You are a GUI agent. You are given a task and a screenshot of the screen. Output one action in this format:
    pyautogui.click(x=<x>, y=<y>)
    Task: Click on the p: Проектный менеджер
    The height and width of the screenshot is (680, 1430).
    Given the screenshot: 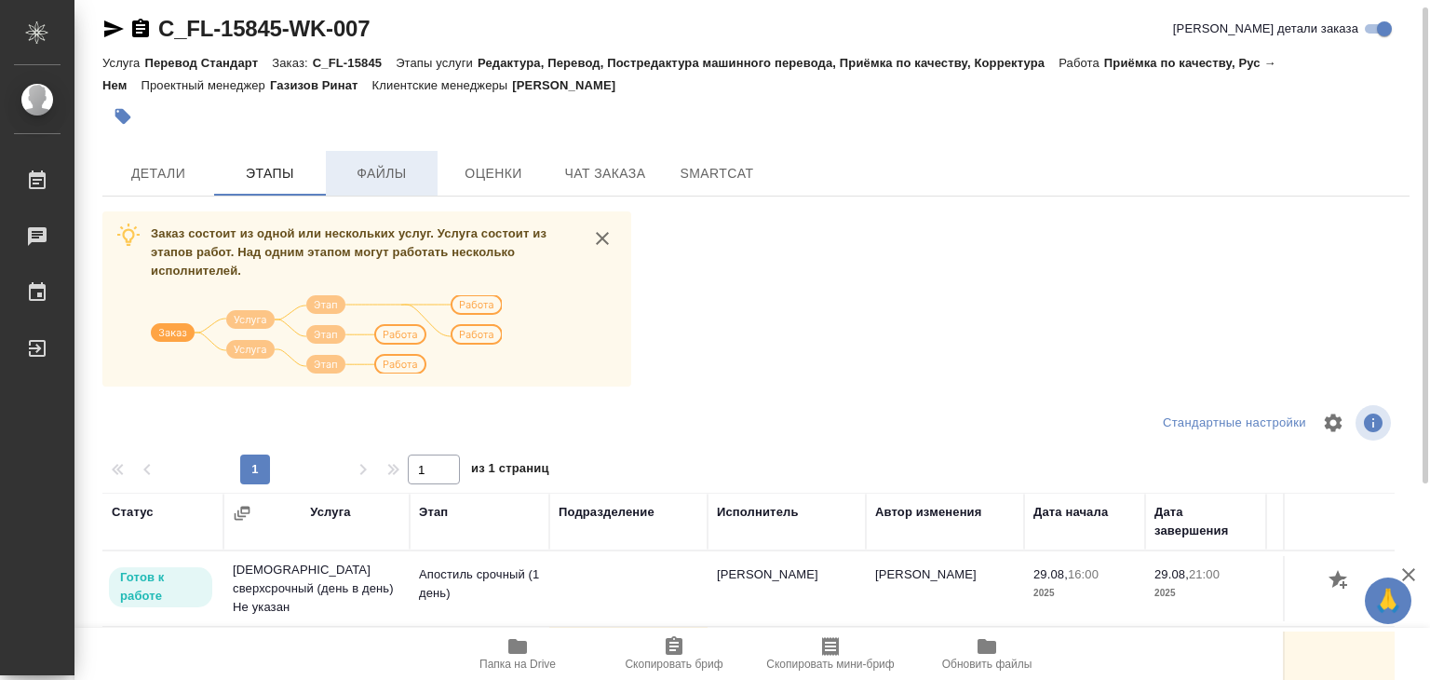 What is the action you would take?
    pyautogui.click(x=205, y=85)
    